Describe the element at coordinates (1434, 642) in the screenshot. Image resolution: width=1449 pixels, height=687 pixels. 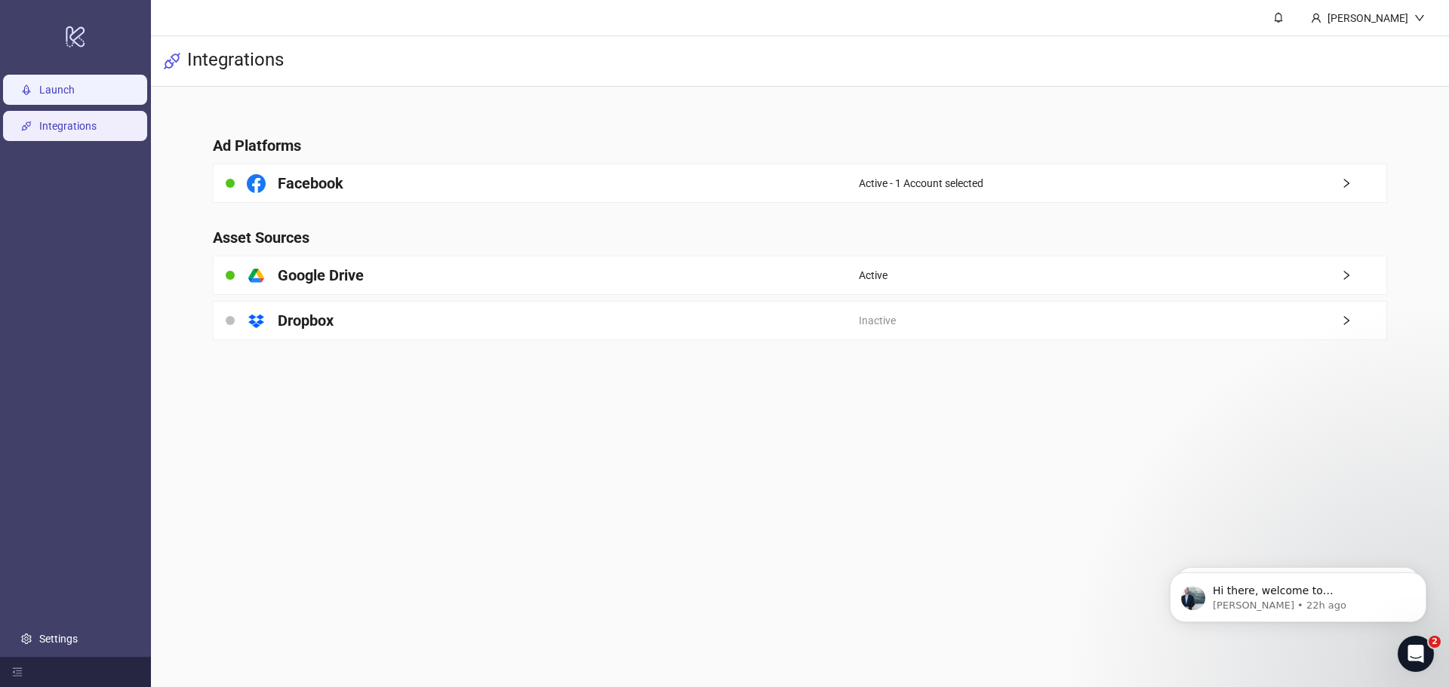
I see `span: 2` at that location.